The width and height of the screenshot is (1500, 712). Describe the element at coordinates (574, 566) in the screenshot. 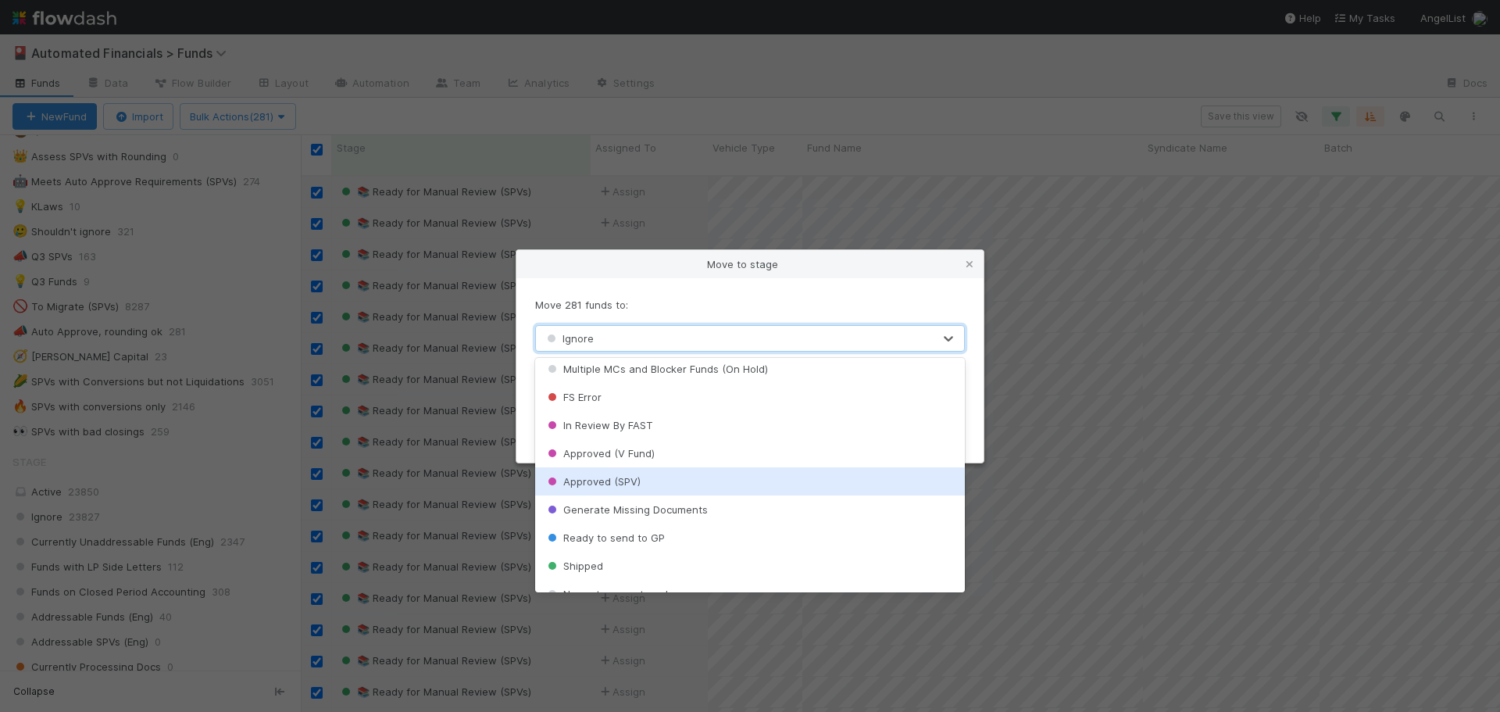

I see `span: Shipped` at that location.